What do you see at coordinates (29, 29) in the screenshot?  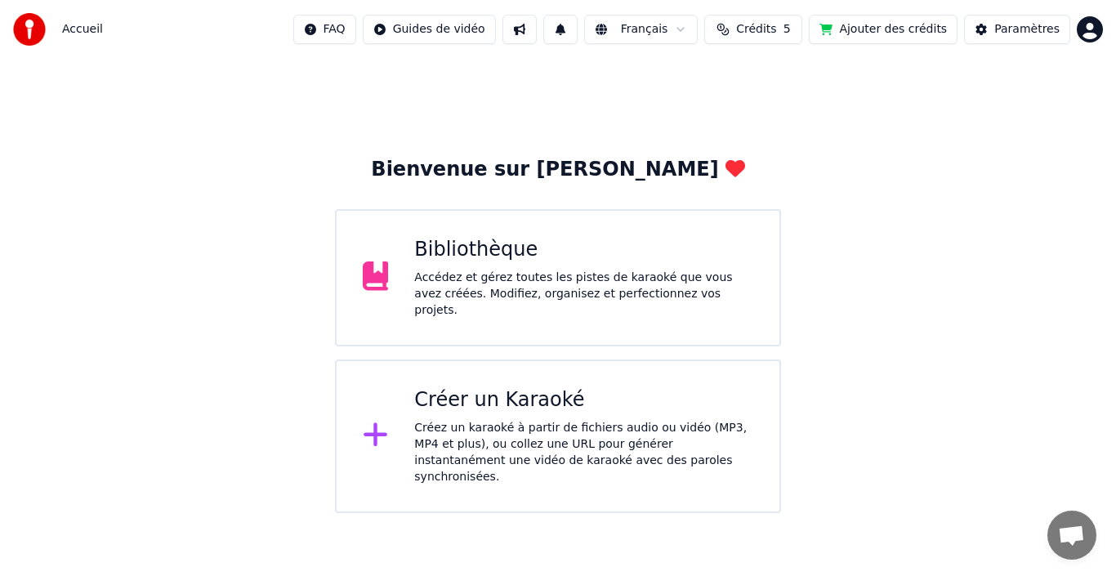 I see `img: youka` at bounding box center [29, 29].